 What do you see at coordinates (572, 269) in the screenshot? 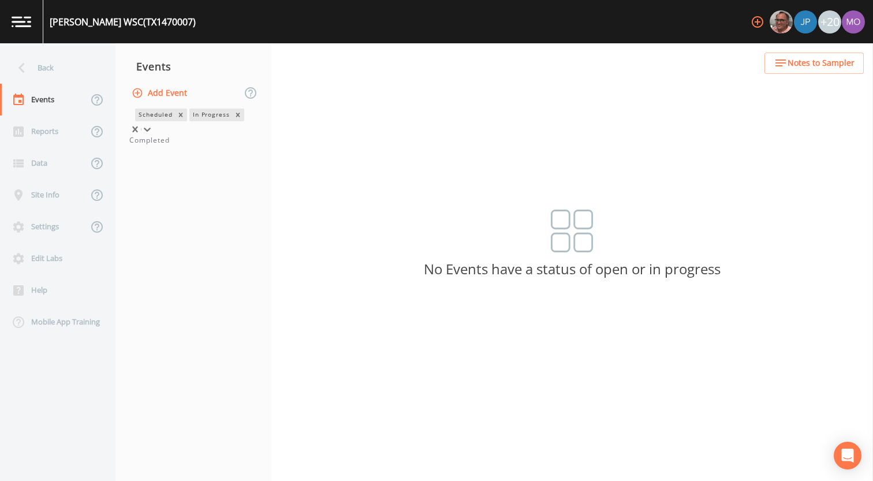
I see `p: No Events have a status of open or in progress` at bounding box center [572, 269].